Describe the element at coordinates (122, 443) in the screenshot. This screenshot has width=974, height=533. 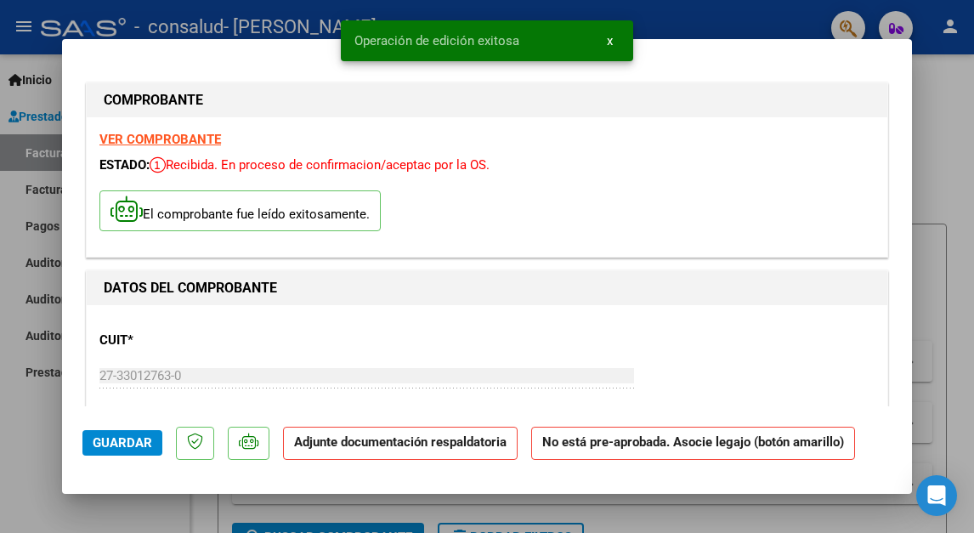
I see `button: Guardar` at that location.